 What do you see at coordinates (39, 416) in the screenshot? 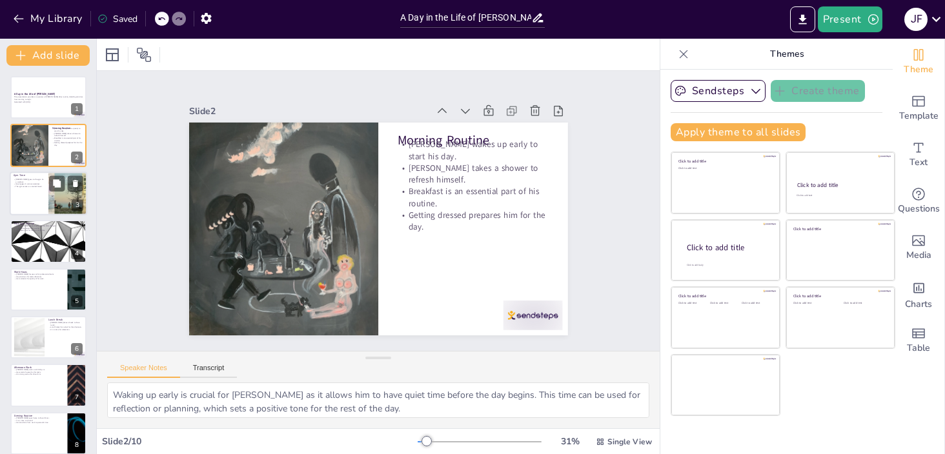
I see `p: Evening Routine` at bounding box center [39, 416].